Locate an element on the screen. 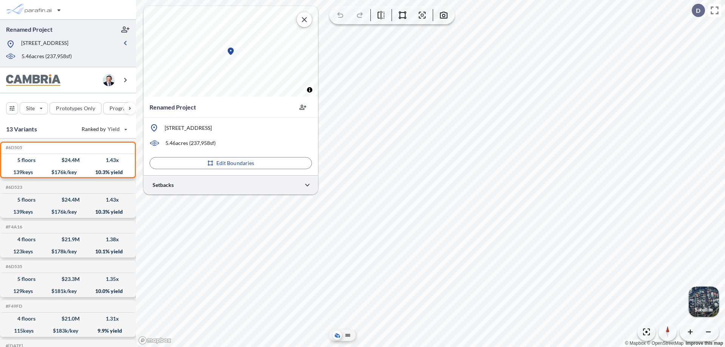 Image resolution: width=725 pixels, height=347 pixels. p: Program is located at coordinates (120, 108).